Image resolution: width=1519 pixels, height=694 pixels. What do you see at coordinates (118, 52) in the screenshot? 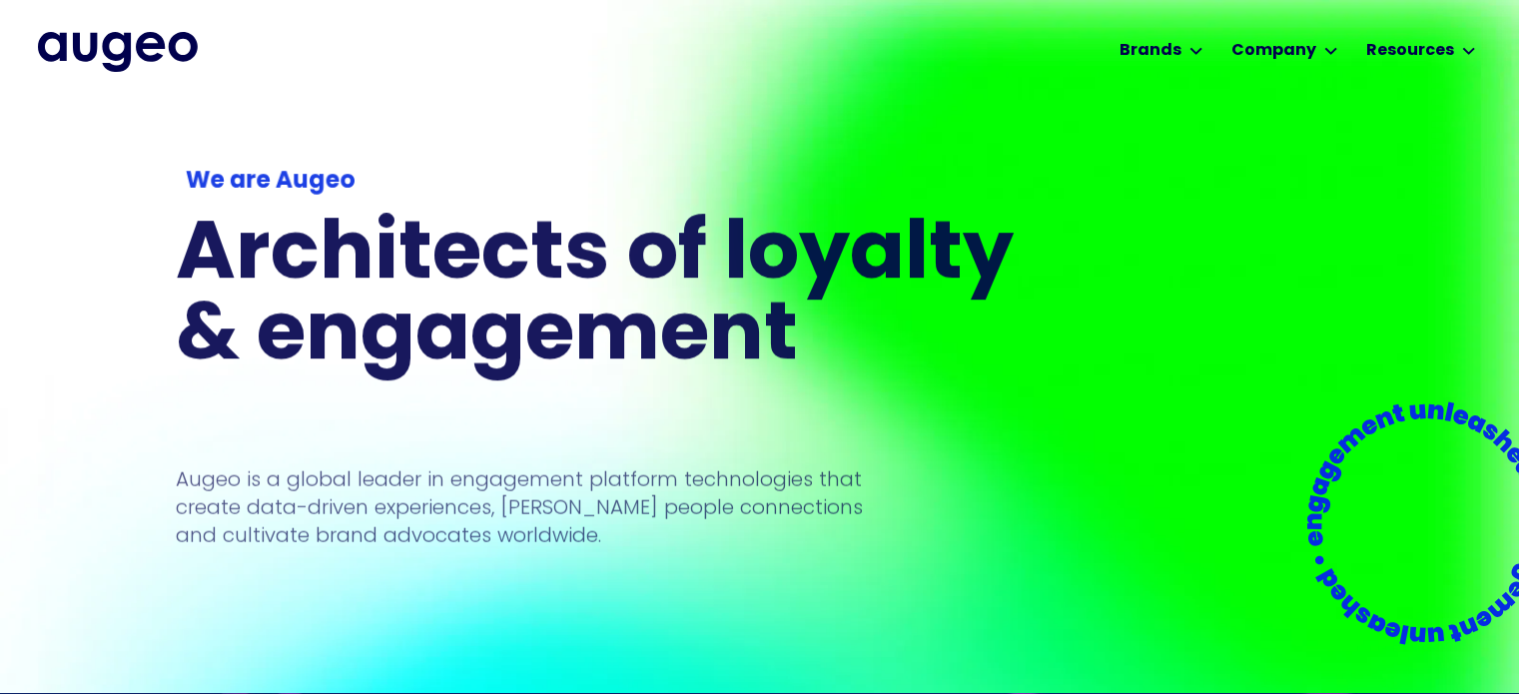
I see `a: home` at bounding box center [118, 52].